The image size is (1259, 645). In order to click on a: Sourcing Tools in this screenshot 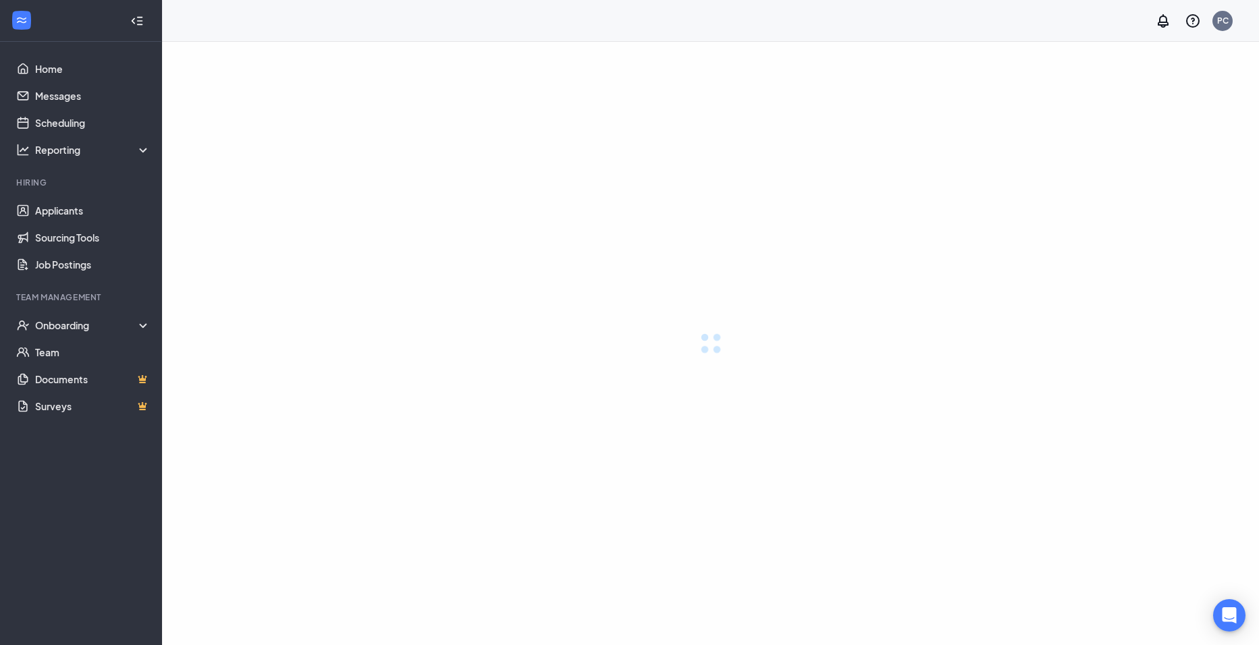, I will do `click(93, 238)`.